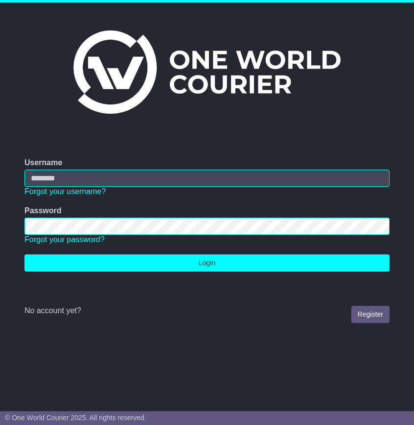 This screenshot has height=425, width=414. I want to click on a: Forgot your password?, so click(65, 239).